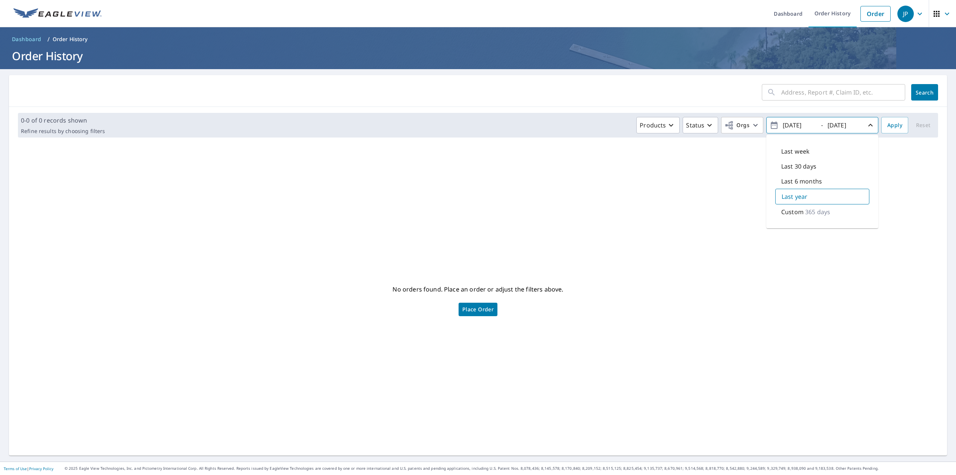 The height and width of the screenshot is (475, 956). What do you see at coordinates (799, 166) in the screenshot?
I see `p: Last 30 days` at bounding box center [799, 166].